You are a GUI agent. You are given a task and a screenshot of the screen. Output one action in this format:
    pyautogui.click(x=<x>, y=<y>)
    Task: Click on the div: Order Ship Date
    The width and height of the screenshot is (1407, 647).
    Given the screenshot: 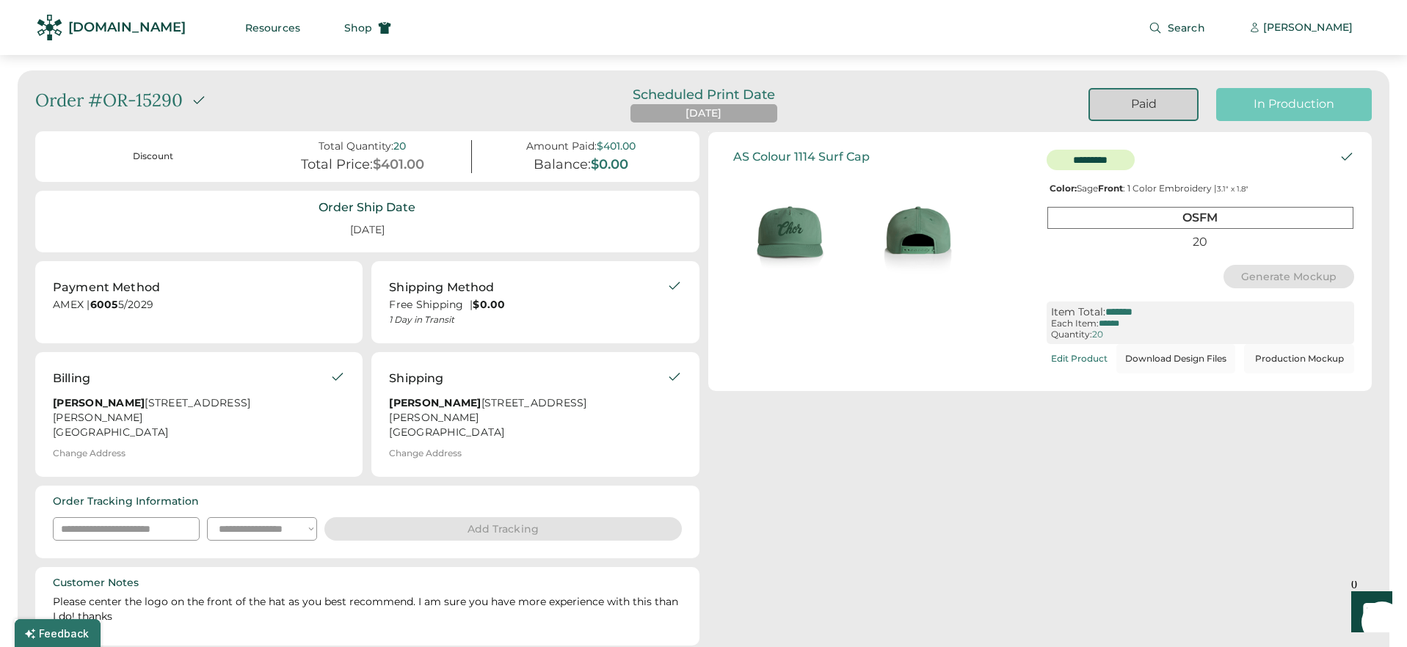 What is the action you would take?
    pyautogui.click(x=367, y=208)
    